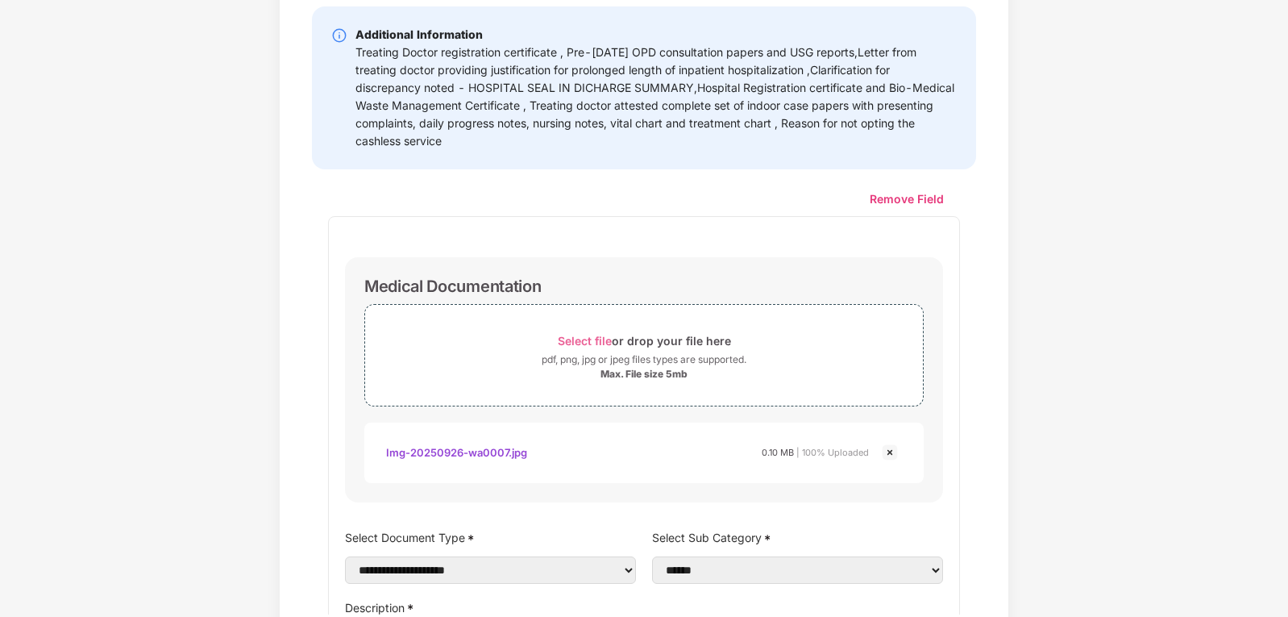 Image resolution: width=1288 pixels, height=617 pixels. I want to click on div: Max. File size 5mb, so click(644, 374).